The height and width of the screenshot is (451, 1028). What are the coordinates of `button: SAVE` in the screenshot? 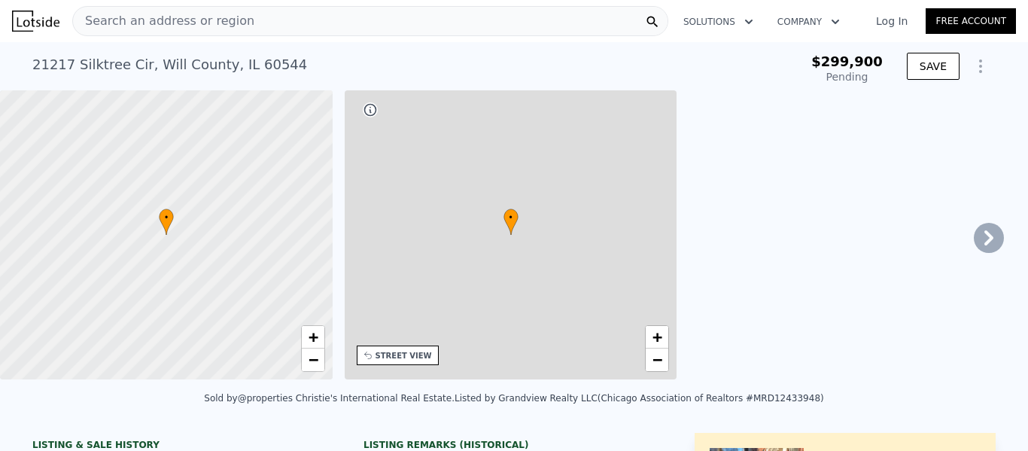 It's located at (933, 66).